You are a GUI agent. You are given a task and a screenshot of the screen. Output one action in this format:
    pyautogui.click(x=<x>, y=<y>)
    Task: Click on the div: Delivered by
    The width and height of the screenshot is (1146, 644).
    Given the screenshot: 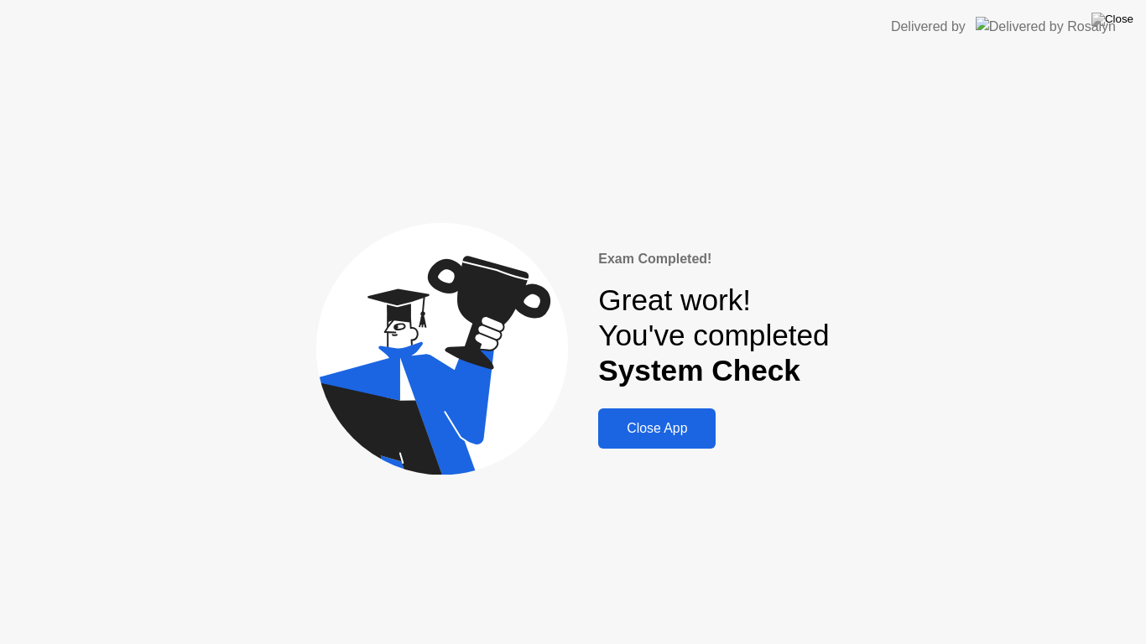 What is the action you would take?
    pyautogui.click(x=928, y=27)
    